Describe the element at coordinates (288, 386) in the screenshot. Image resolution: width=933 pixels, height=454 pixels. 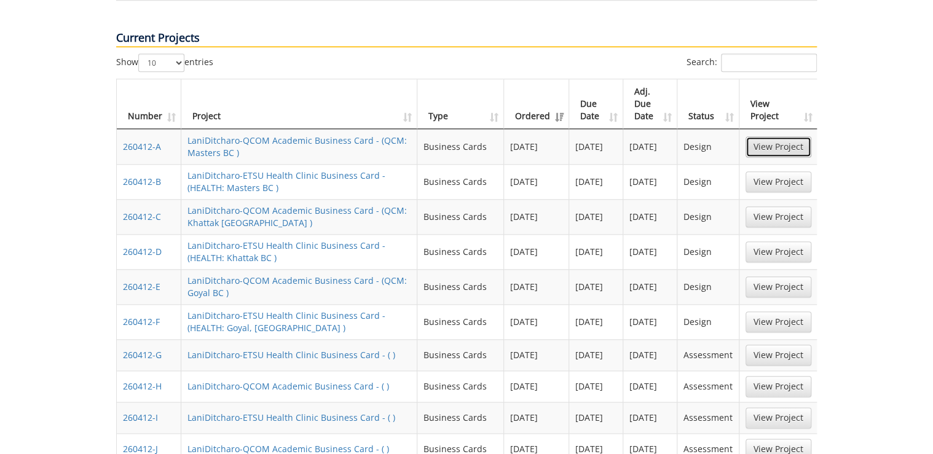
I see `a: LaniDitcharo-QCOM Academic Business Card - ( )` at that location.